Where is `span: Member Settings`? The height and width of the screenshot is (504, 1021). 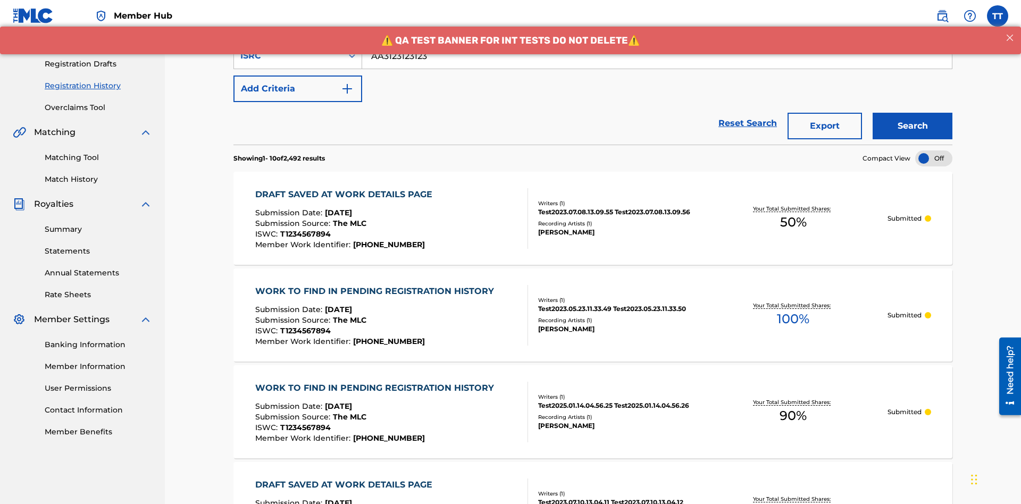 span: Member Settings is located at coordinates (72, 320).